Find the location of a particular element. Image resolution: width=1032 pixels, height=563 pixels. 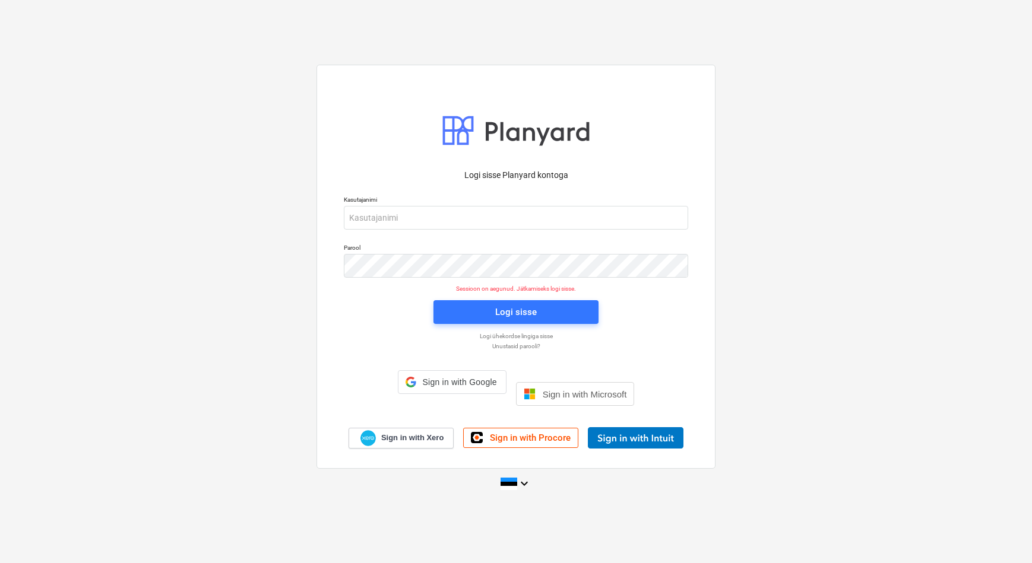

i: keyboard_arrow_down is located at coordinates (524, 484).